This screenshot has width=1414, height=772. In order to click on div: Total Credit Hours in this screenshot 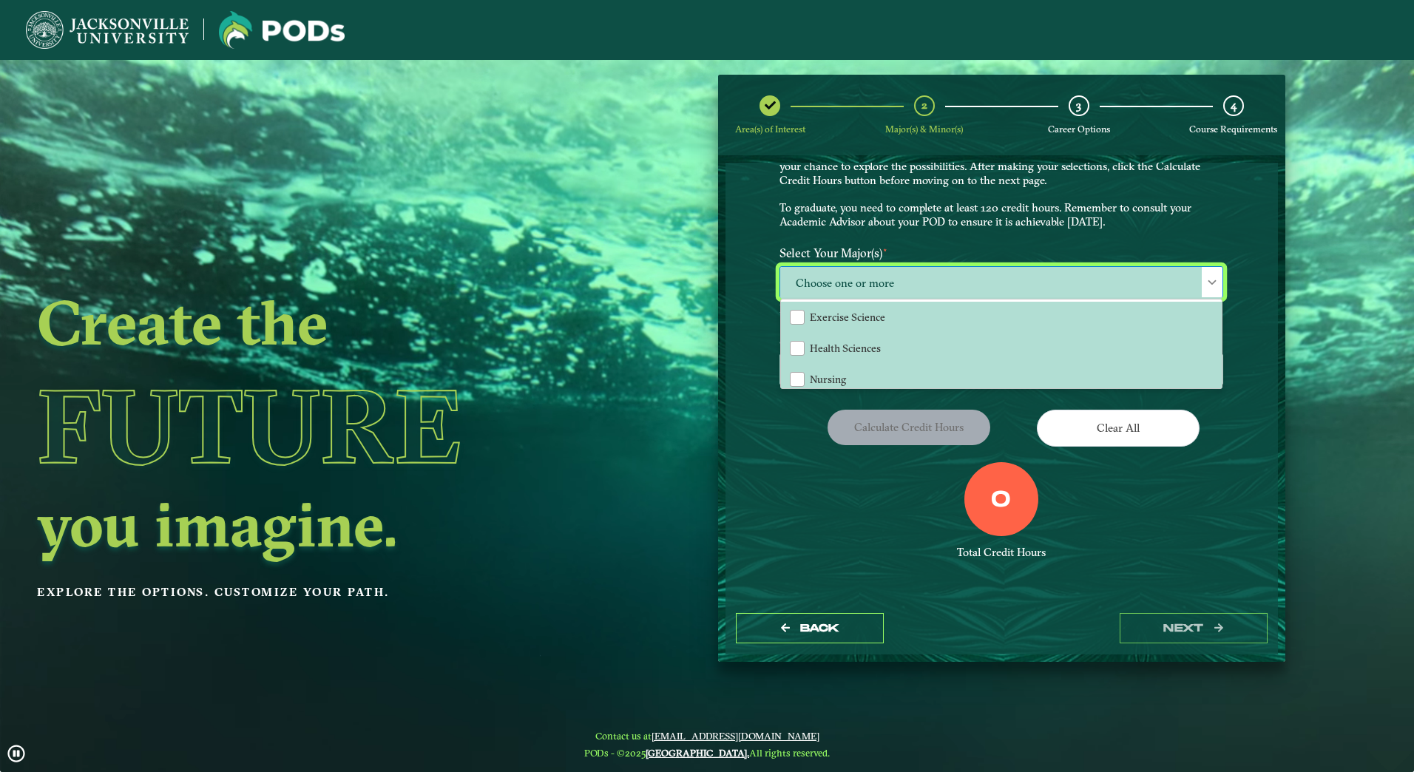, I will do `click(1001, 552)`.